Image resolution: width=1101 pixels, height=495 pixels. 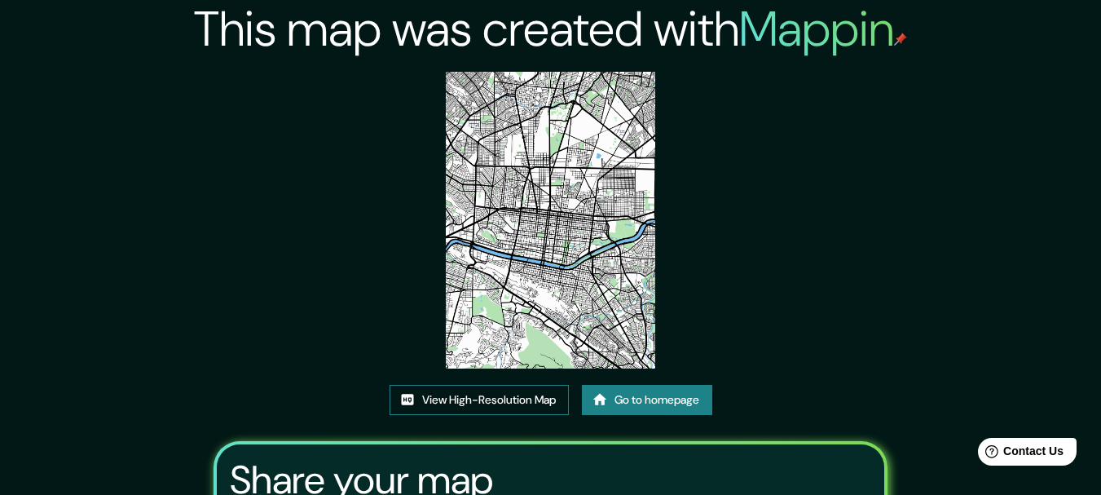 What do you see at coordinates (550, 220) in the screenshot?
I see `img: created-map` at bounding box center [550, 220].